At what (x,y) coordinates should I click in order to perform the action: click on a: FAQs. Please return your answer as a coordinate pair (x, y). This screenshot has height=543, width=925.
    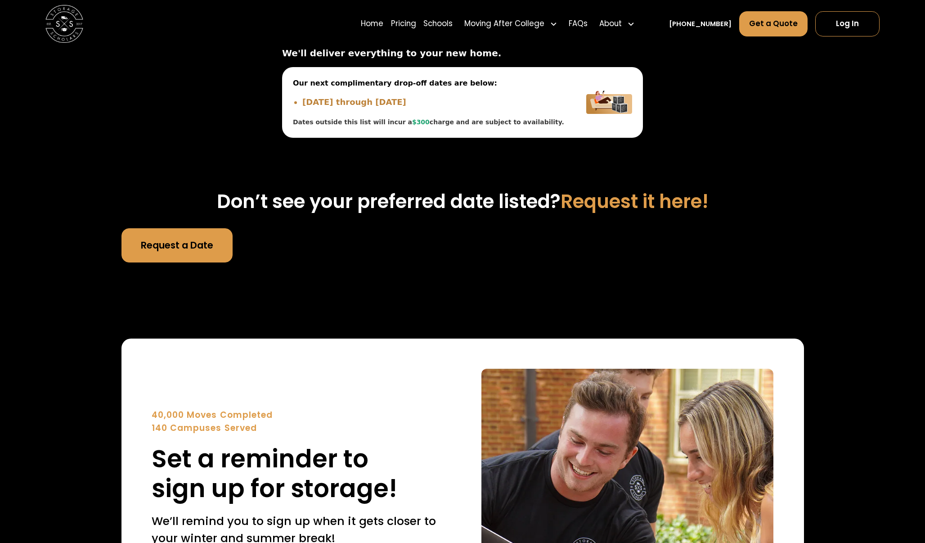
    Looking at the image, I should click on (578, 23).